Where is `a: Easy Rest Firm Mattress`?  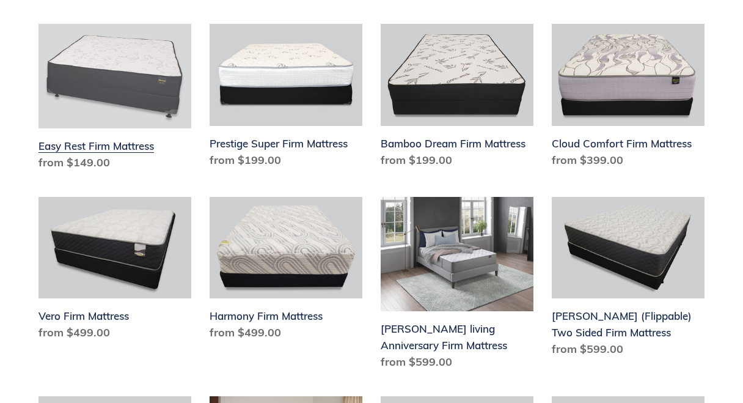 a: Easy Rest Firm Mattress is located at coordinates (115, 100).